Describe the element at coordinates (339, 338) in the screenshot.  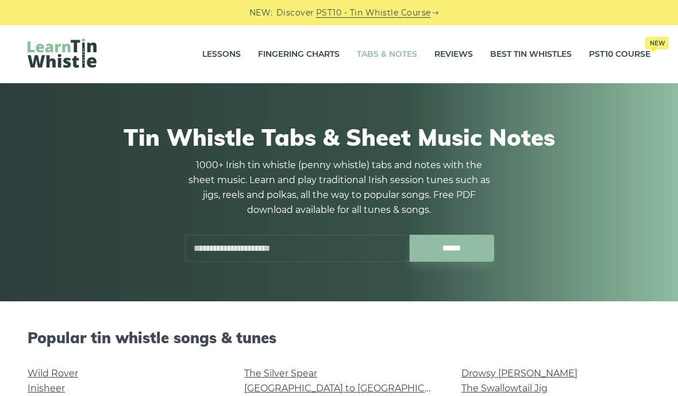
I see `h2: Popular tin whistle songs & tunes` at that location.